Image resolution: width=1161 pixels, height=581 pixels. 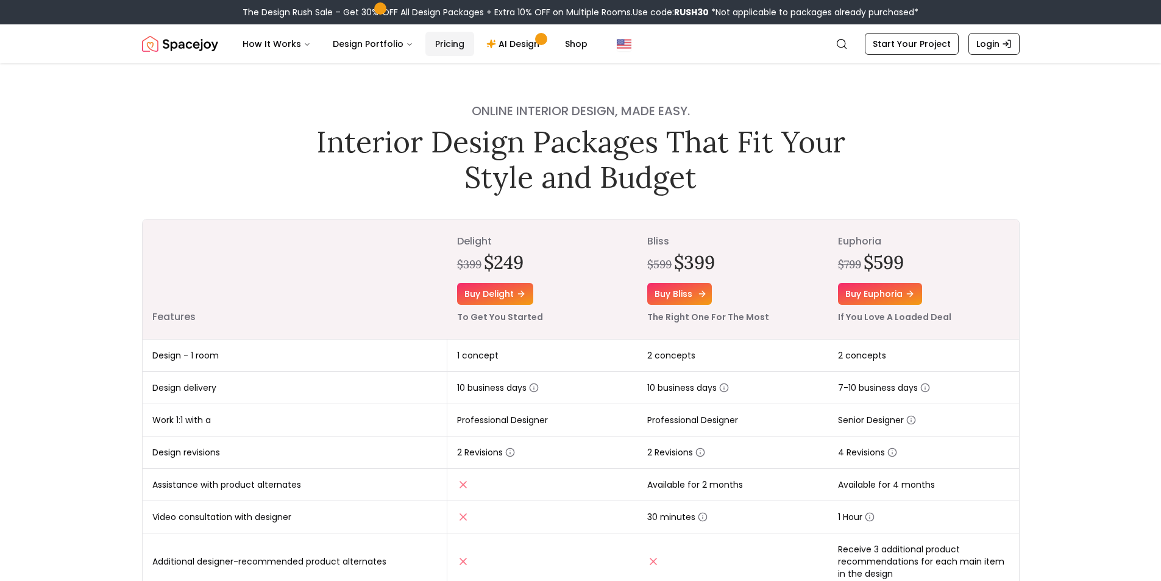 I want to click on small: If You Love A Loaded Deal, so click(x=895, y=317).